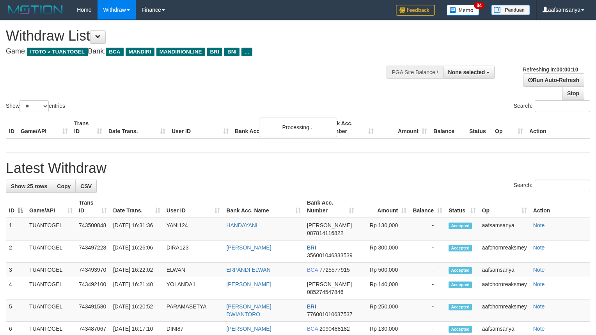 The width and height of the screenshot is (596, 335). I want to click on span: Copy 2090488182 to clipboard, so click(335, 329).